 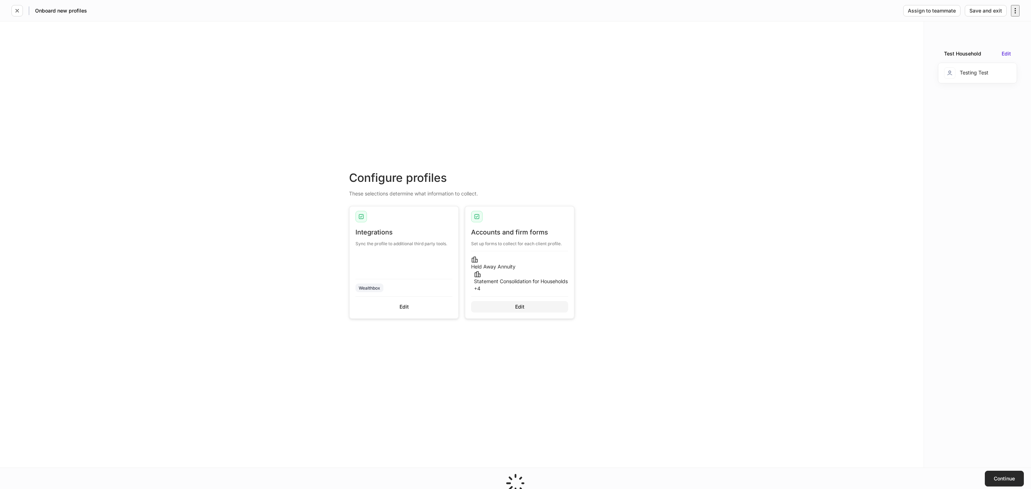 I want to click on button: Save and exit, so click(x=986, y=11).